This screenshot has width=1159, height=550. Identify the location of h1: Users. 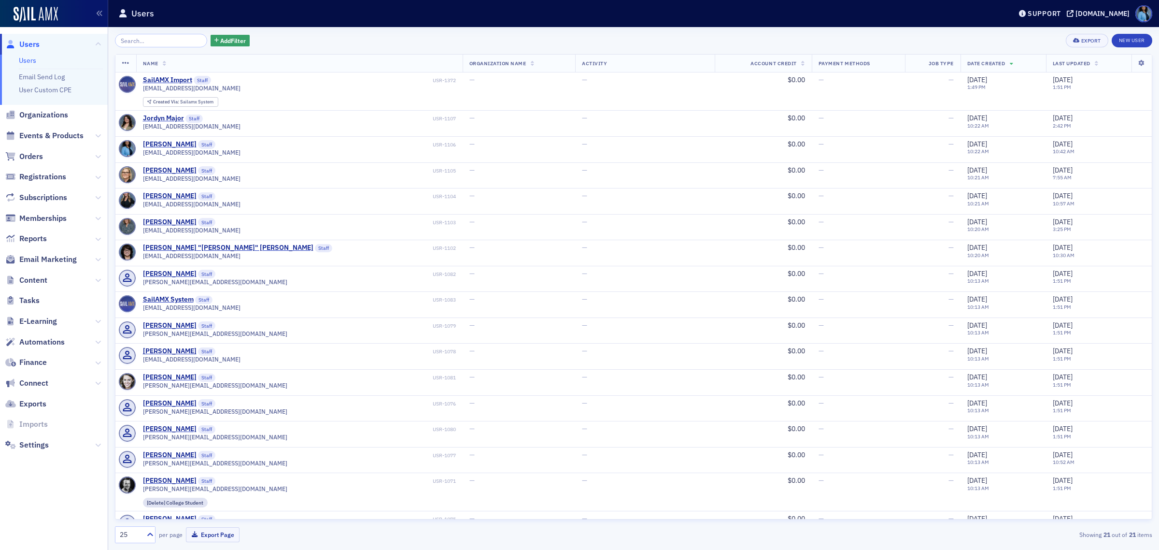
(142, 14).